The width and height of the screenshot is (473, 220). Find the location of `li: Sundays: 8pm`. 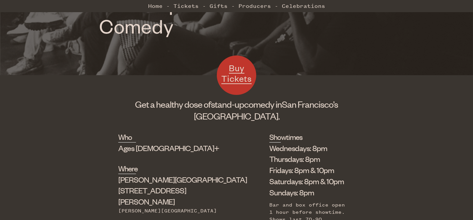

li: Sundays: 8pm is located at coordinates (307, 192).